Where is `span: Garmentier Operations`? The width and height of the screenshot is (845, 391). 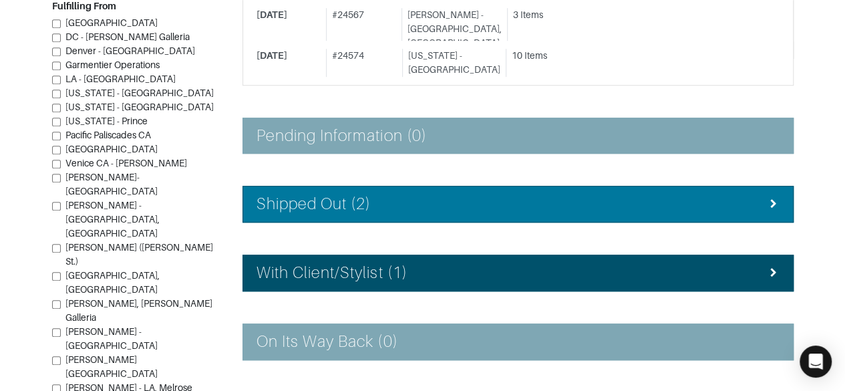
span: Garmentier Operations is located at coordinates (112, 65).